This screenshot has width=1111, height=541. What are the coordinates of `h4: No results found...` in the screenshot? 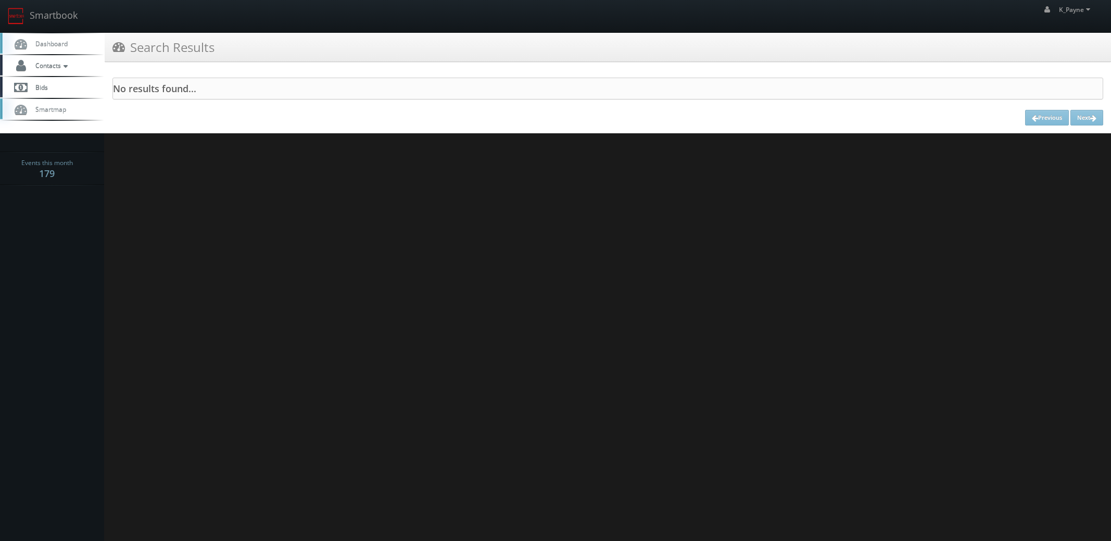 It's located at (607, 88).